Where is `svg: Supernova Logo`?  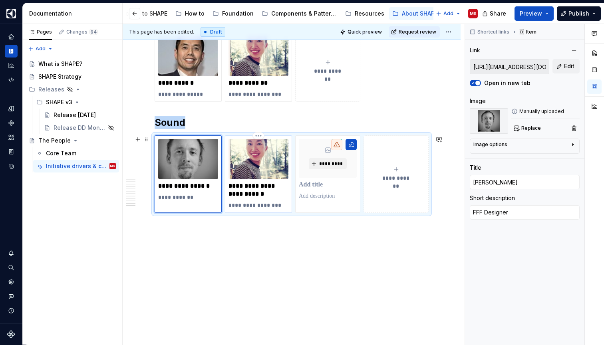 svg: Supernova Logo is located at coordinates (11, 334).